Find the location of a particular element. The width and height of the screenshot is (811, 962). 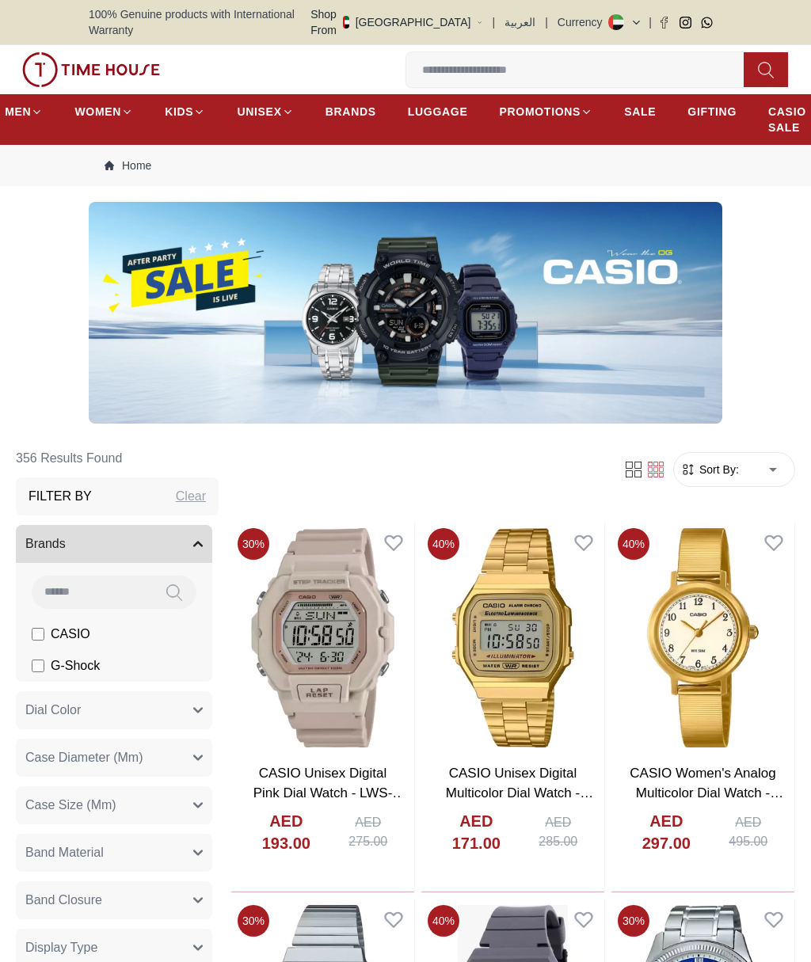

img: CASIO Unisex Digital Multicolor Dial Watch - A168WG-9WDF is located at coordinates (512, 638).